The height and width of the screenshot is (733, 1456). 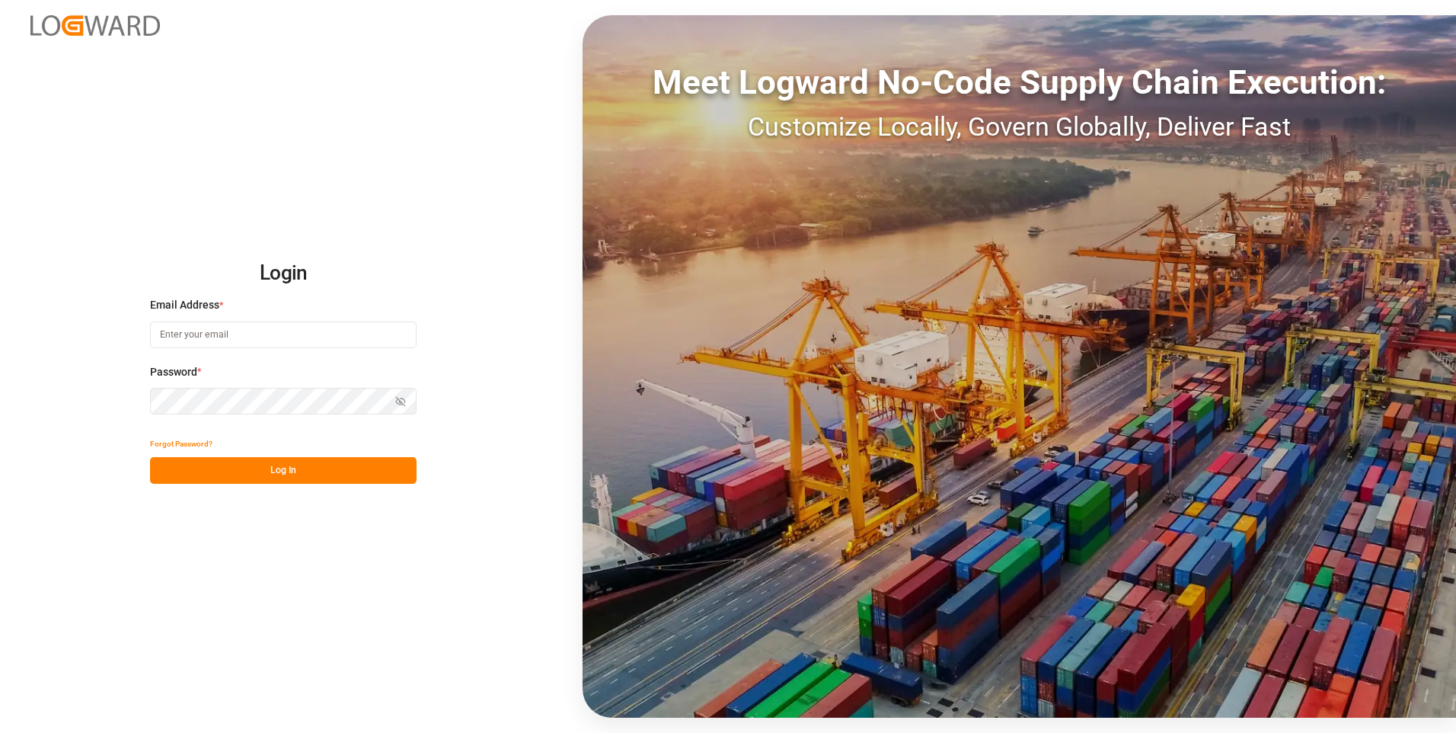 I want to click on h2: Login, so click(x=283, y=273).